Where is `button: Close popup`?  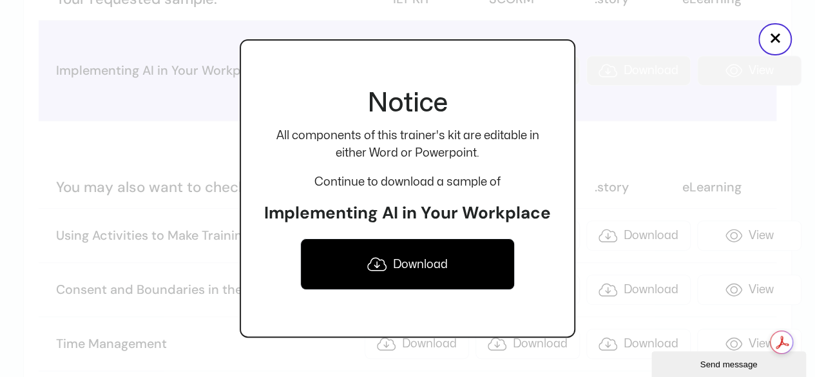
button: Close popup is located at coordinates (775, 39).